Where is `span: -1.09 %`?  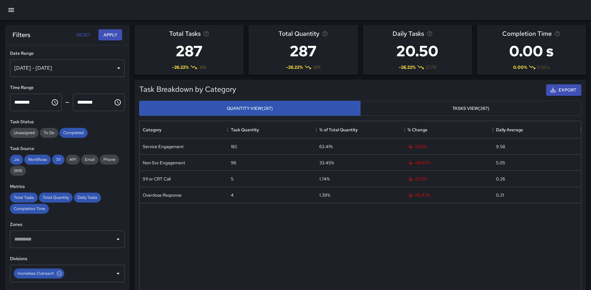
span: -1.09 % is located at coordinates (417, 147).